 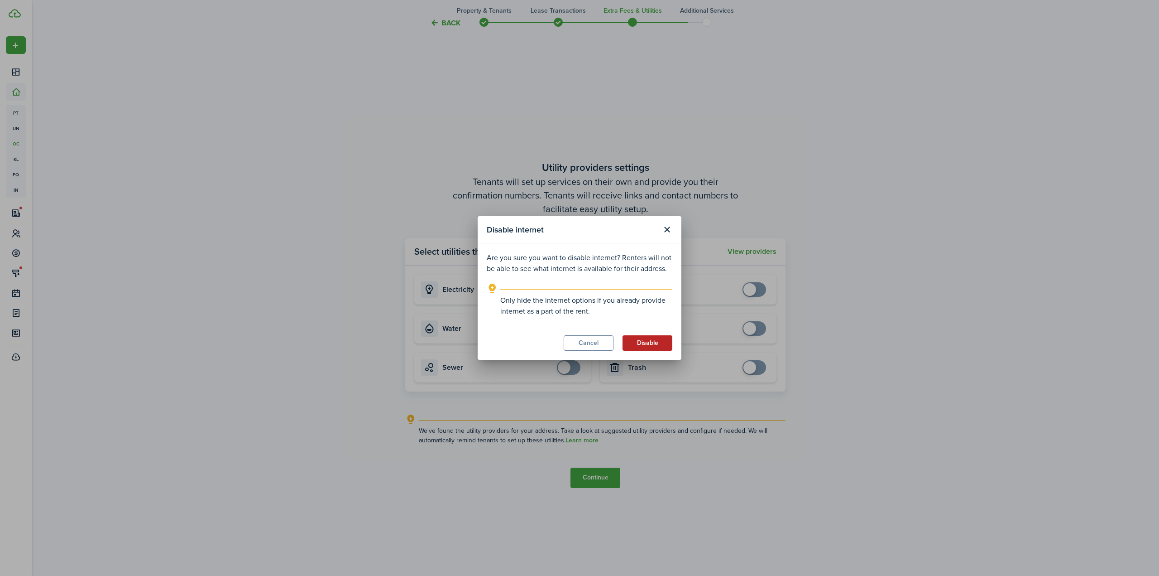 What do you see at coordinates (667, 230) in the screenshot?
I see `button: Close modal` at bounding box center [667, 230].